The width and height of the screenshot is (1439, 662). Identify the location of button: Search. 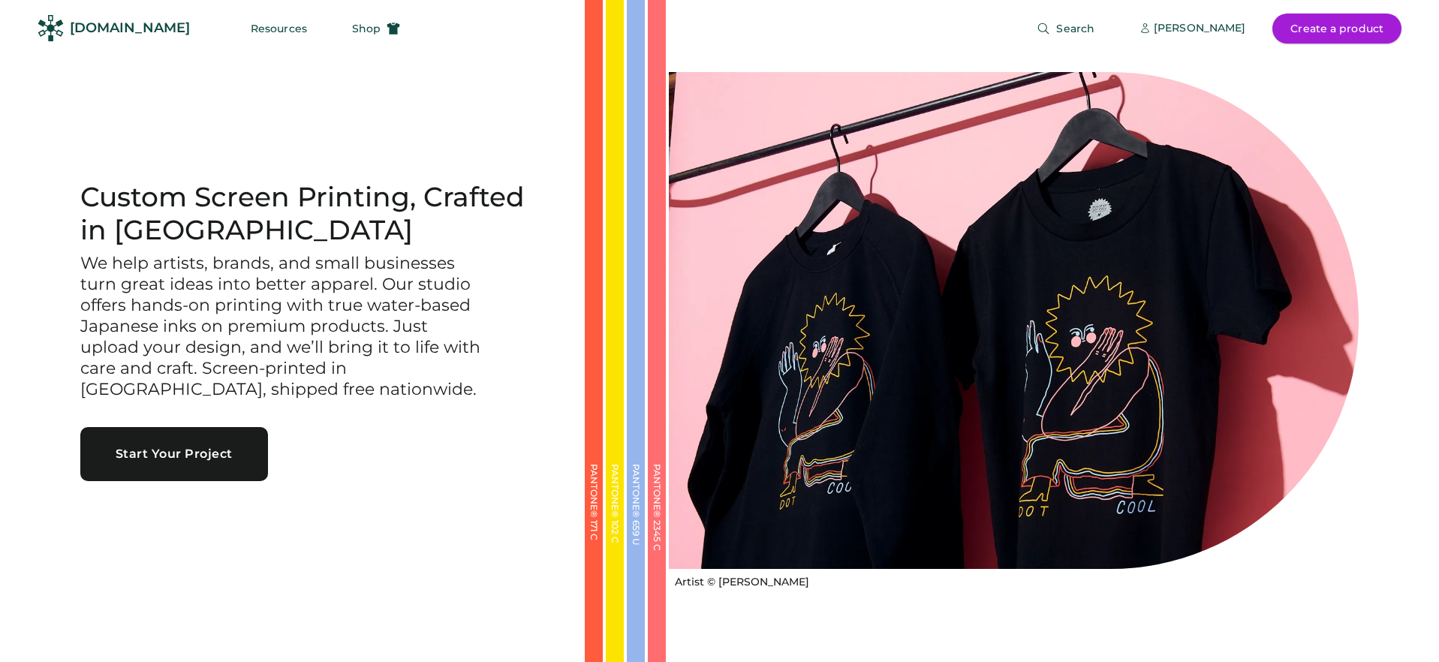
(1066, 29).